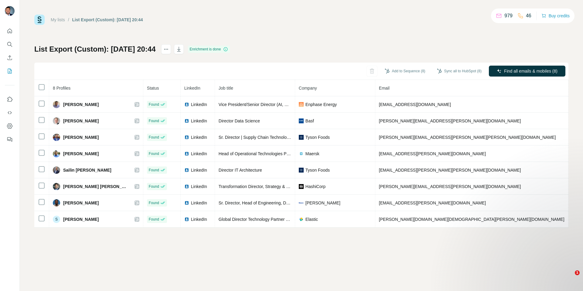 Image resolution: width=583 pixels, height=291 pixels. Describe the element at coordinates (62, 88) in the screenshot. I see `span: 8 Profiles` at that location.